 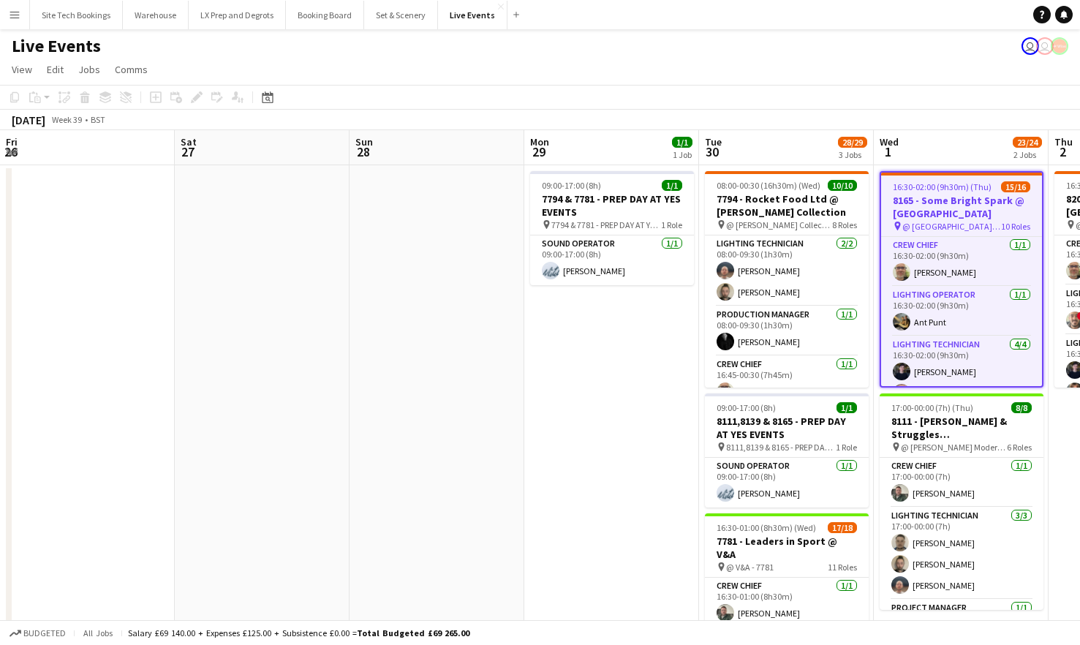 I want to click on app-job-card: 09:00-17:00 (8h)1/17794 & 7781 - PREP DAY AT YES EVENTS 7794 & 7781 - PREP DAY AT YES EVENTS1 Rol..., so click(x=612, y=228).